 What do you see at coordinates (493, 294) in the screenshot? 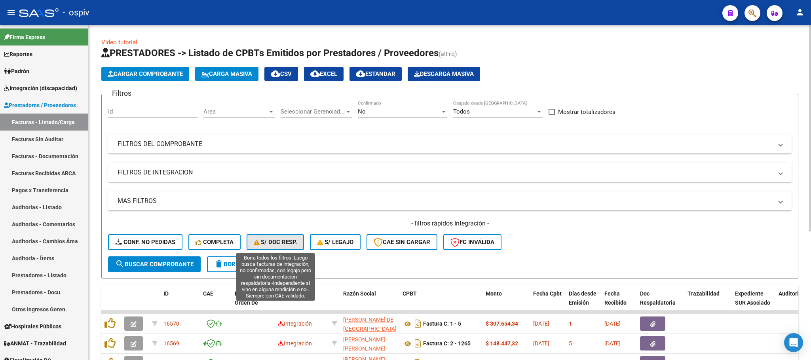
I see `span: Monto` at bounding box center [493, 294].